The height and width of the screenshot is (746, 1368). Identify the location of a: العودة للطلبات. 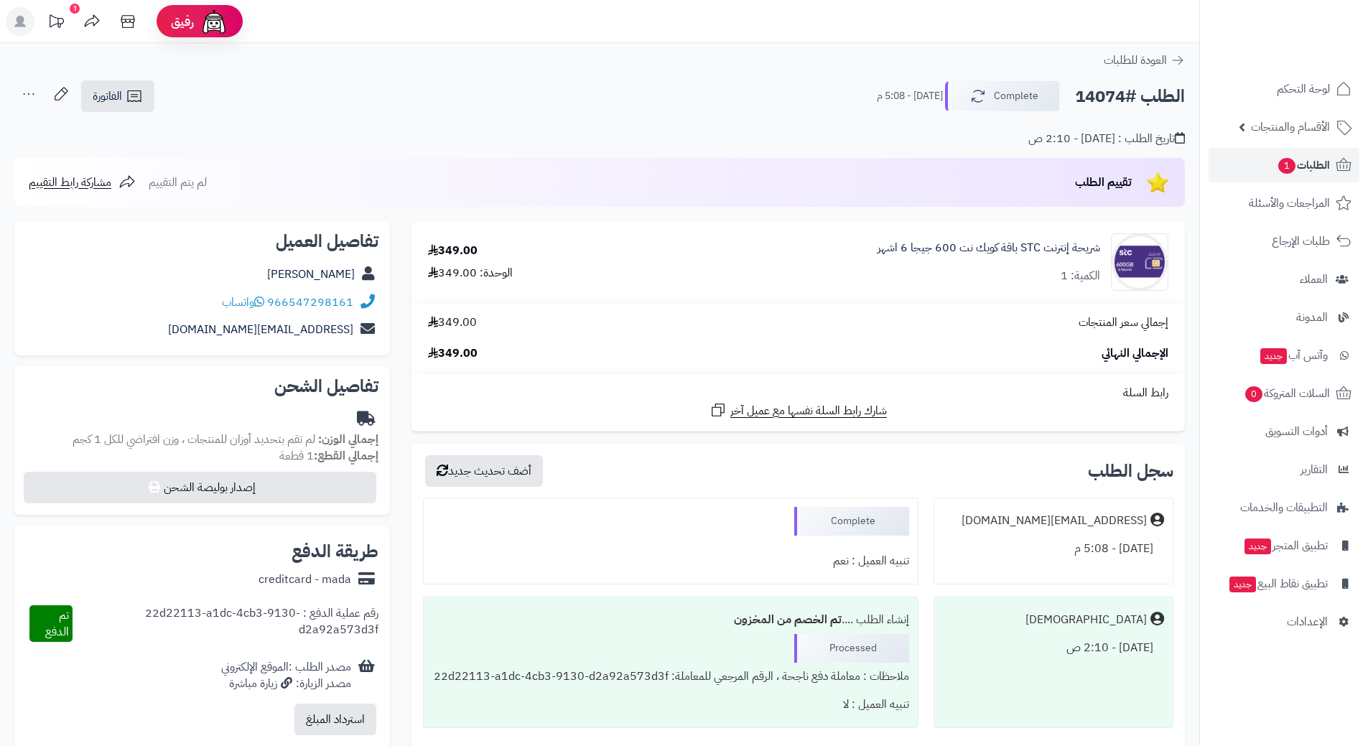
(1144, 60).